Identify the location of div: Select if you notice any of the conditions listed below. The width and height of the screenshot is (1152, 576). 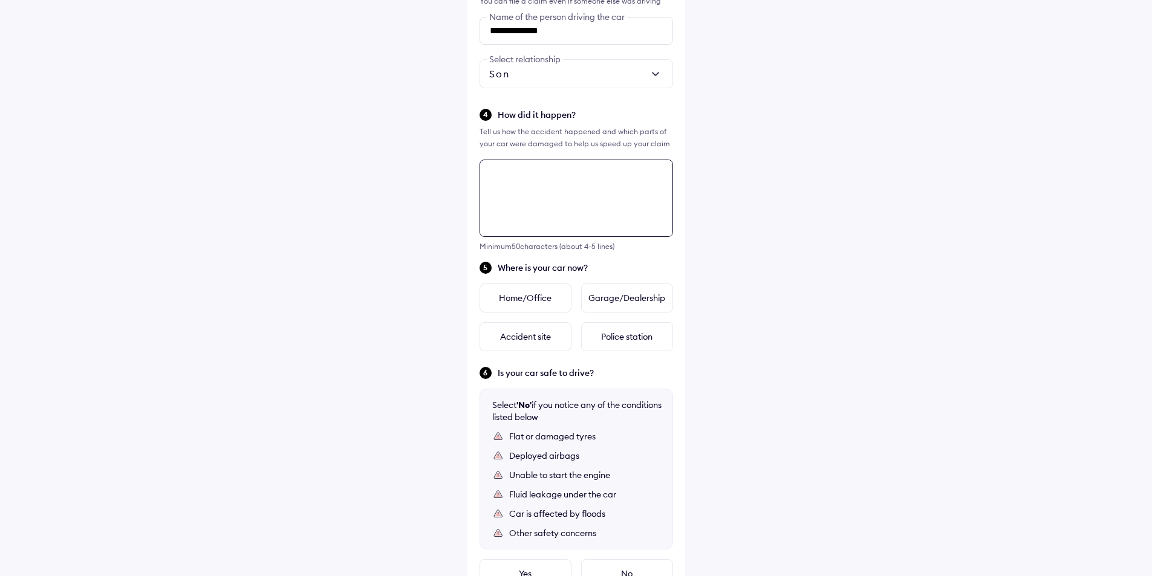
(577, 411).